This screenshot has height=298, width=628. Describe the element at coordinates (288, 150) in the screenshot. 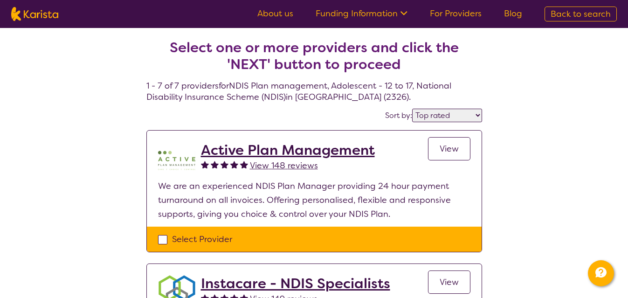

I see `a: Active Plan Management` at that location.